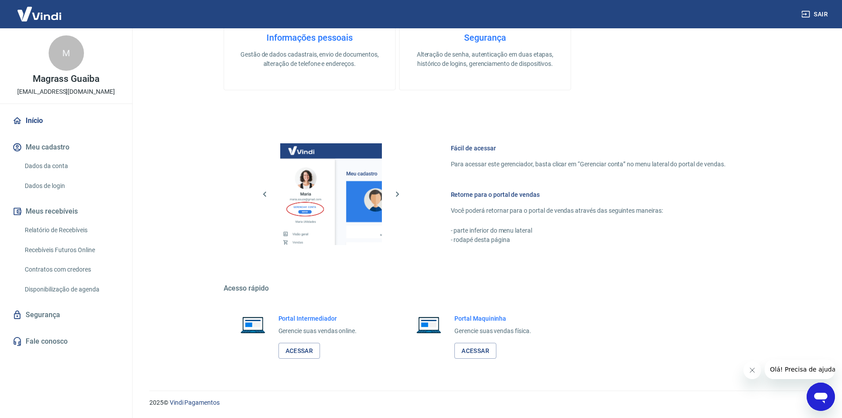 The width and height of the screenshot is (842, 418). Describe the element at coordinates (71, 230) in the screenshot. I see `a: Relatório de Recebíveis` at that location.